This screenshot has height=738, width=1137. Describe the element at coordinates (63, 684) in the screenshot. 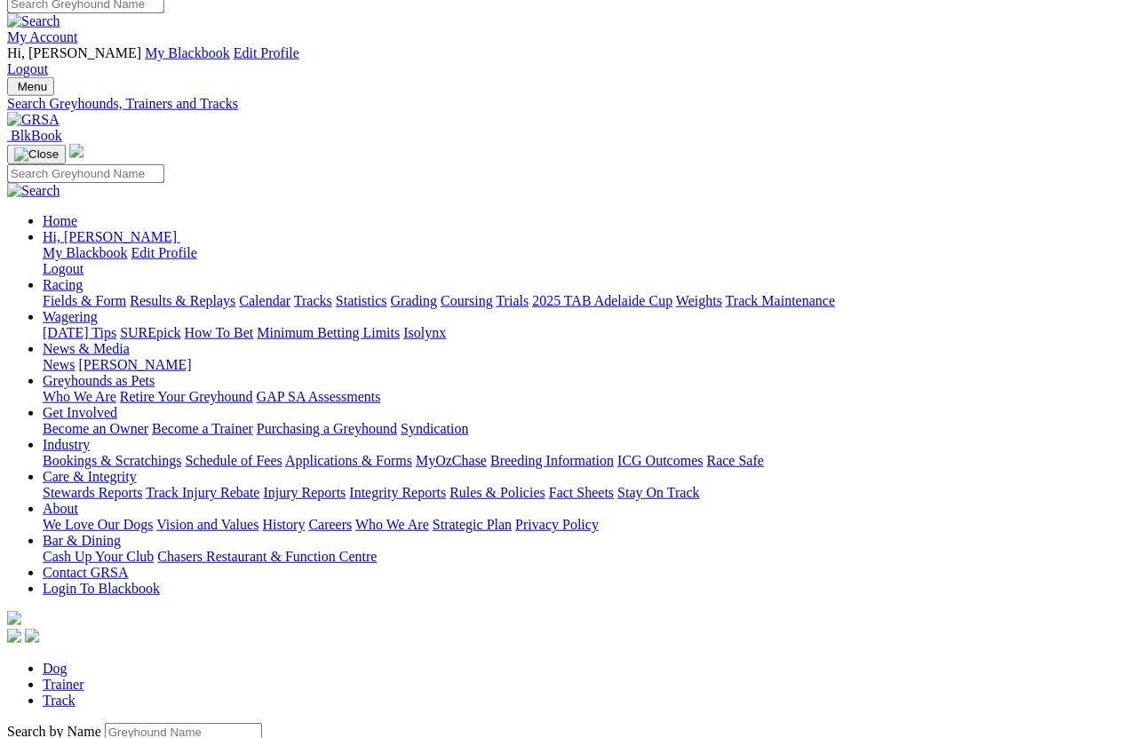

I see `a: Trainer` at that location.